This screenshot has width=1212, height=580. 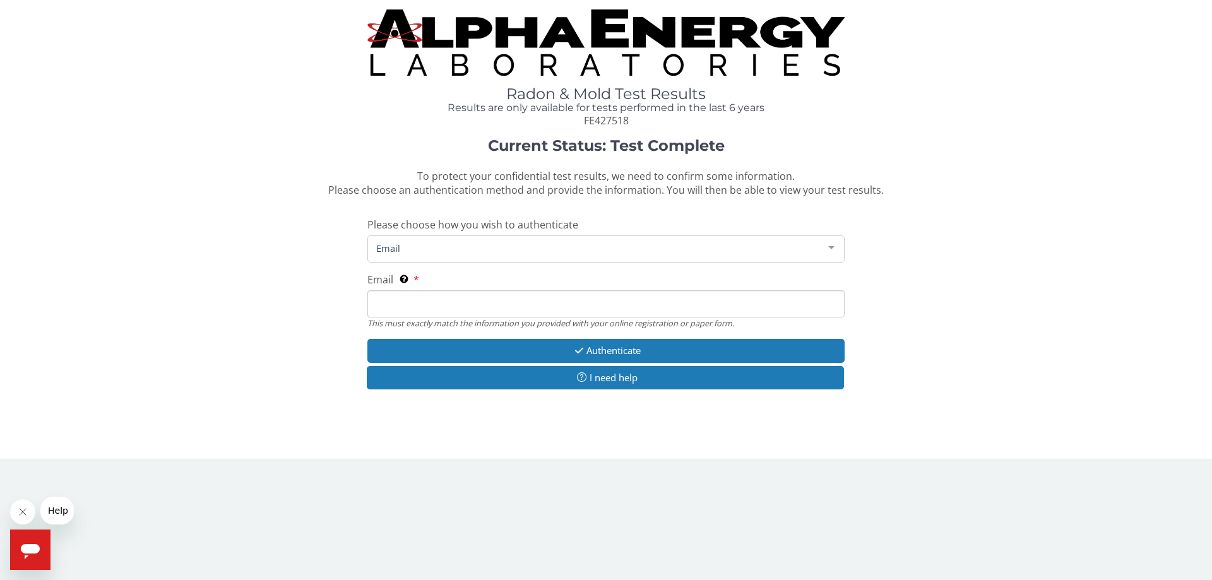 What do you see at coordinates (18, 14) in the screenshot?
I see `span: Help` at bounding box center [18, 14].